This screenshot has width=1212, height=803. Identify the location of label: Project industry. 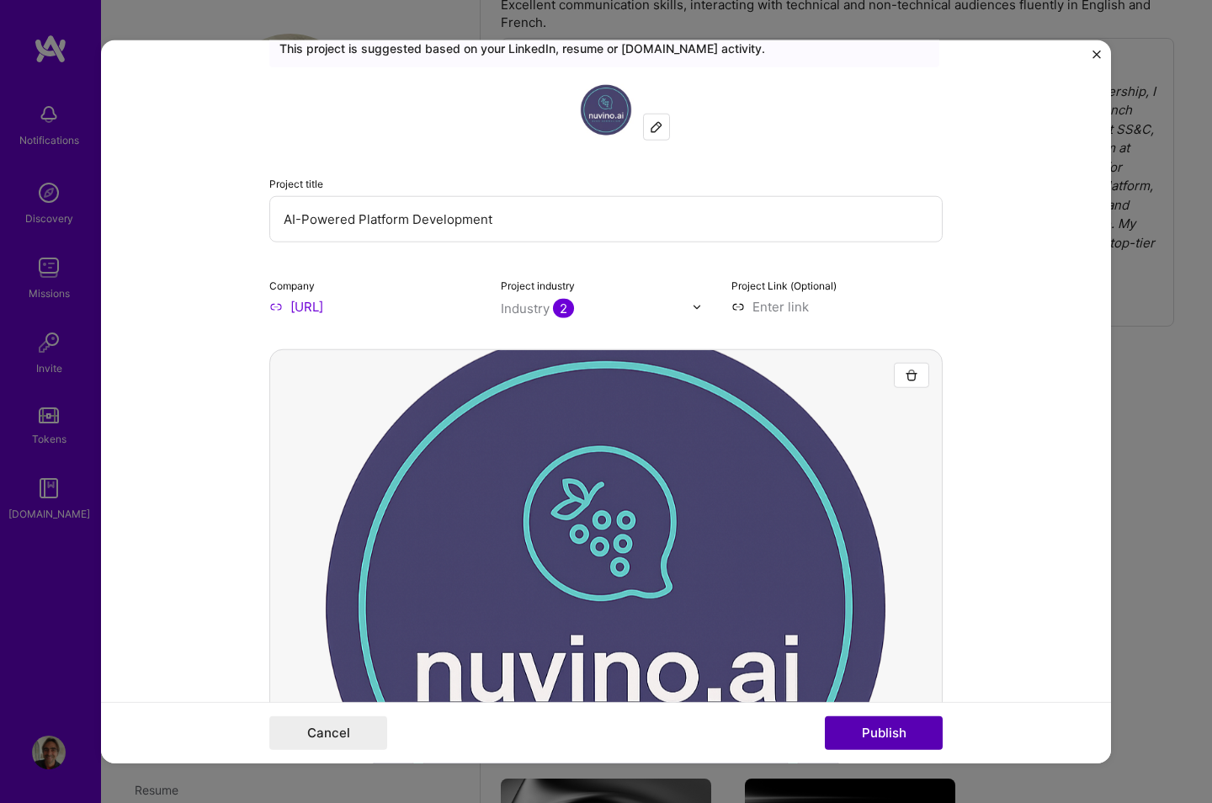
(538, 285).